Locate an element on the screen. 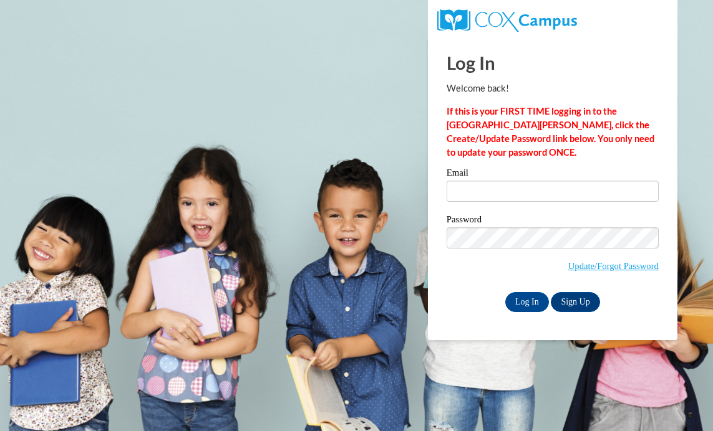 Image resolution: width=713 pixels, height=431 pixels. label: Password is located at coordinates (552, 221).